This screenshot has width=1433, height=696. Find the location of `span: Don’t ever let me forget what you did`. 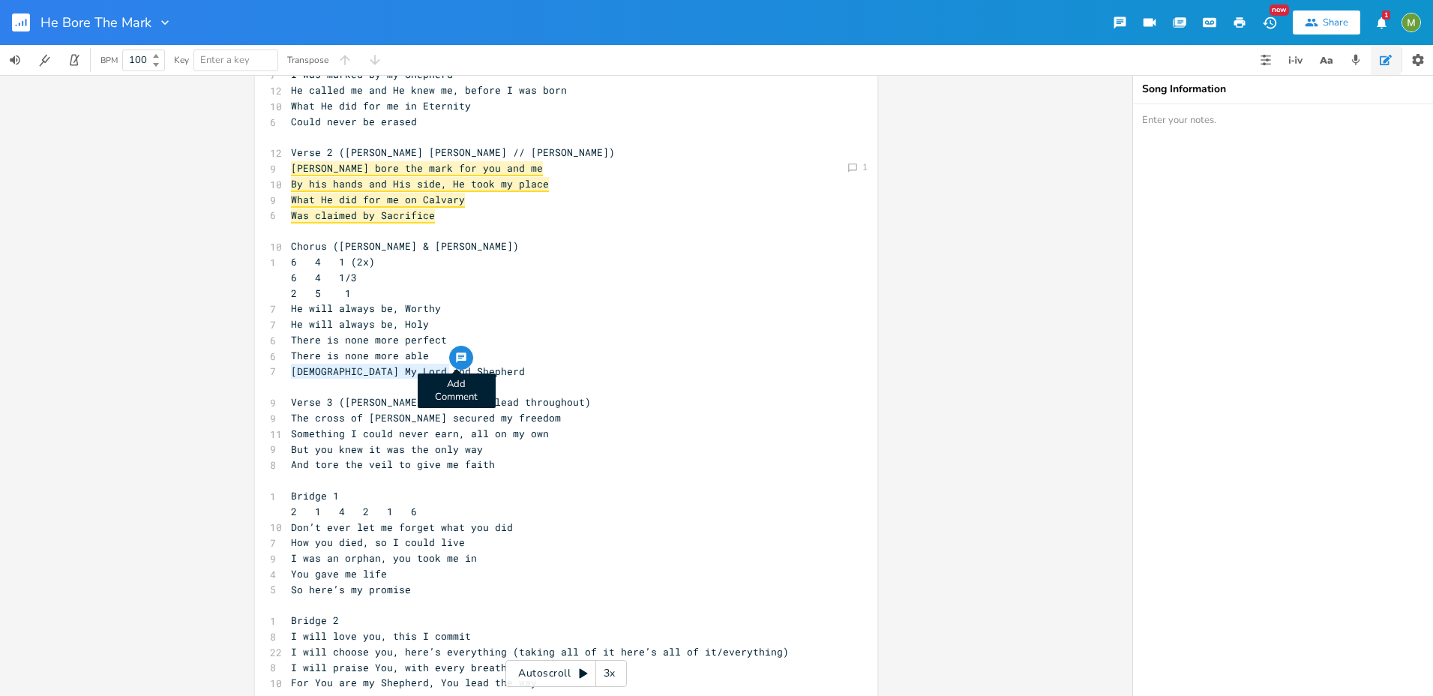

span: Don’t ever let me forget what you did is located at coordinates (402, 527).